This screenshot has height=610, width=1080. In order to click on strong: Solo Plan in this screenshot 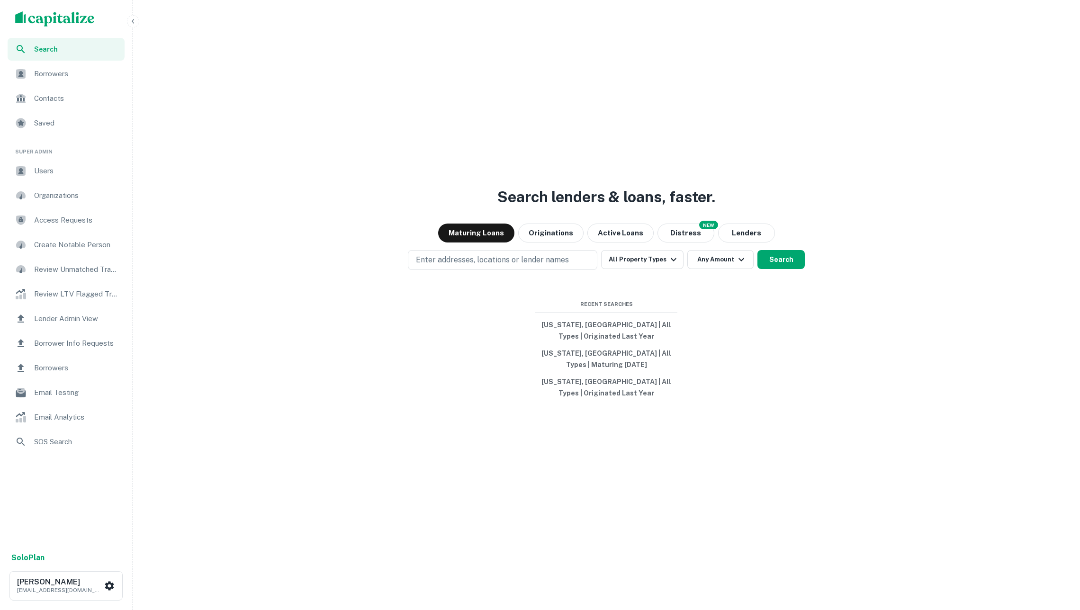, I will do `click(28, 558)`.